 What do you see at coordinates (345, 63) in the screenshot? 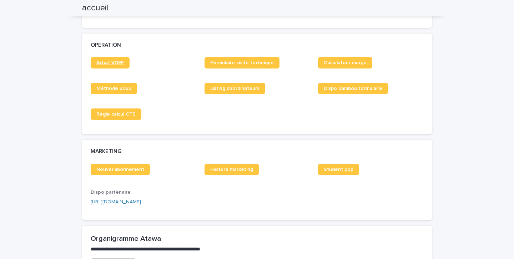
I see `a: Calculateur marge` at bounding box center [345, 63].